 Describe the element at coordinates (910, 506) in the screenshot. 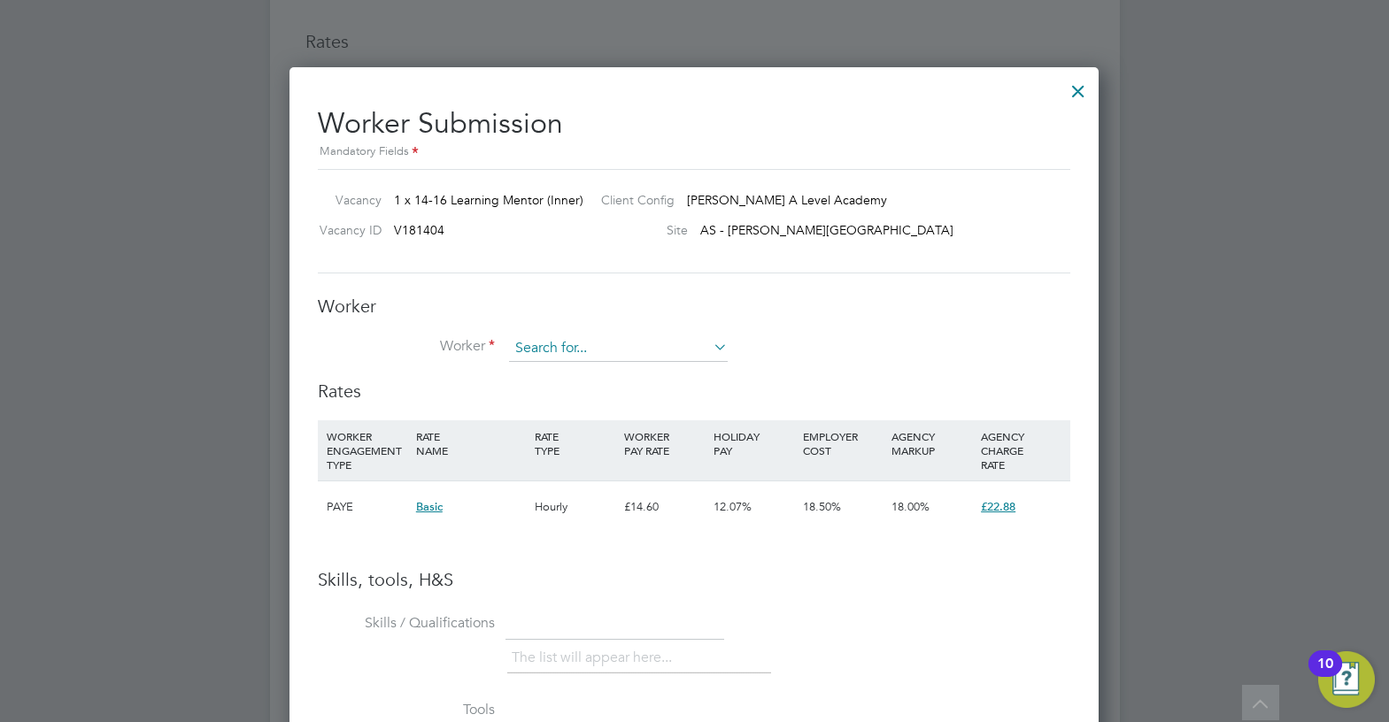

I see `span: 18.00%` at that location.